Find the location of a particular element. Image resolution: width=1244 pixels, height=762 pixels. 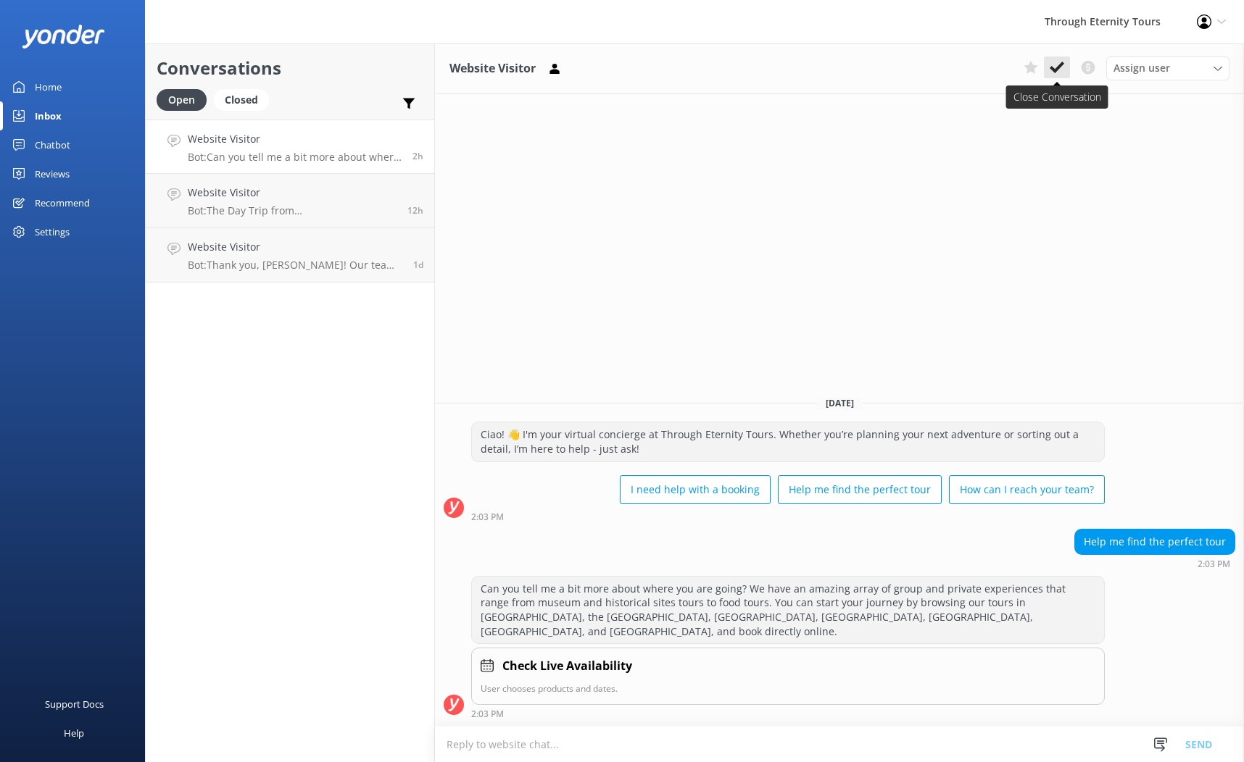

div: Settings is located at coordinates (52, 232).